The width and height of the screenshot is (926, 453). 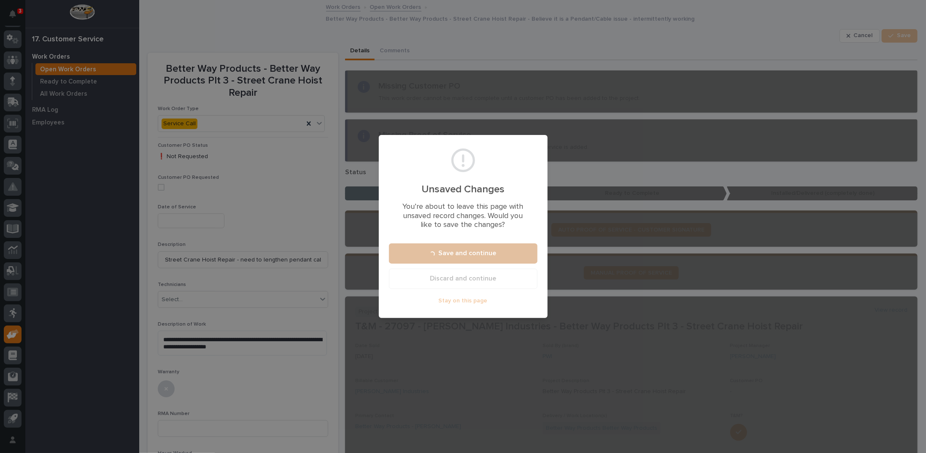 What do you see at coordinates (463, 254) in the screenshot?
I see `button: Save and continue` at bounding box center [463, 254].